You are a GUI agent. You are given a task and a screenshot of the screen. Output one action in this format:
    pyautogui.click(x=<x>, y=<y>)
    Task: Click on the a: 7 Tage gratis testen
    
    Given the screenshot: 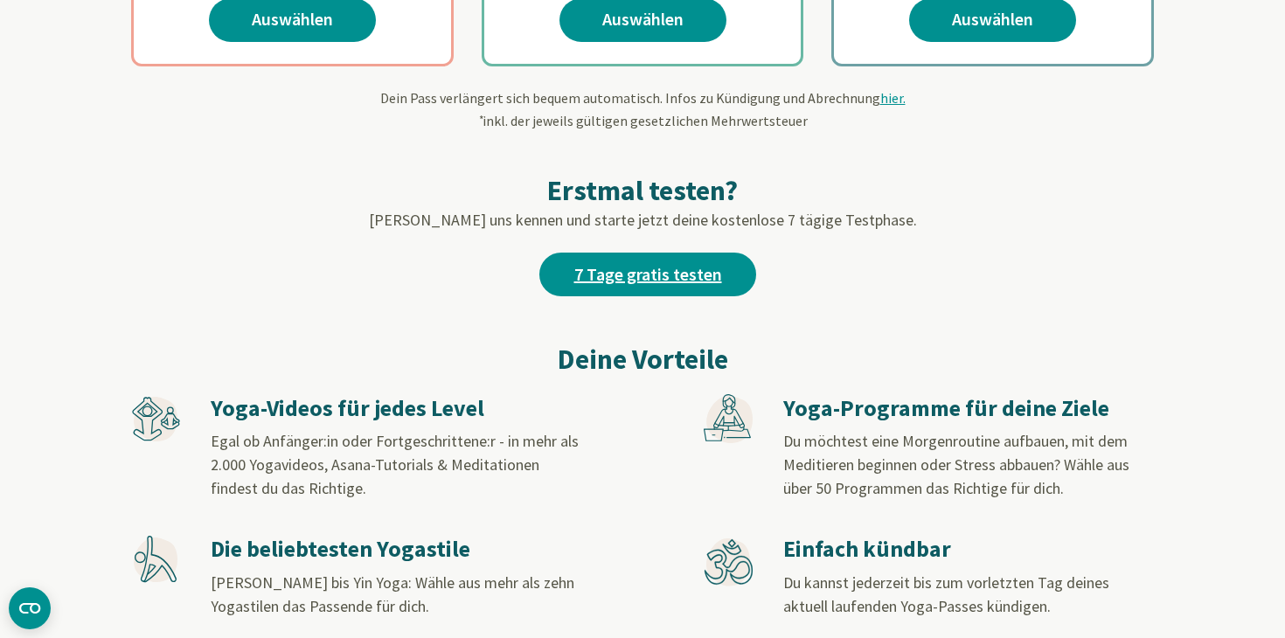 What is the action you would take?
    pyautogui.click(x=648, y=275)
    